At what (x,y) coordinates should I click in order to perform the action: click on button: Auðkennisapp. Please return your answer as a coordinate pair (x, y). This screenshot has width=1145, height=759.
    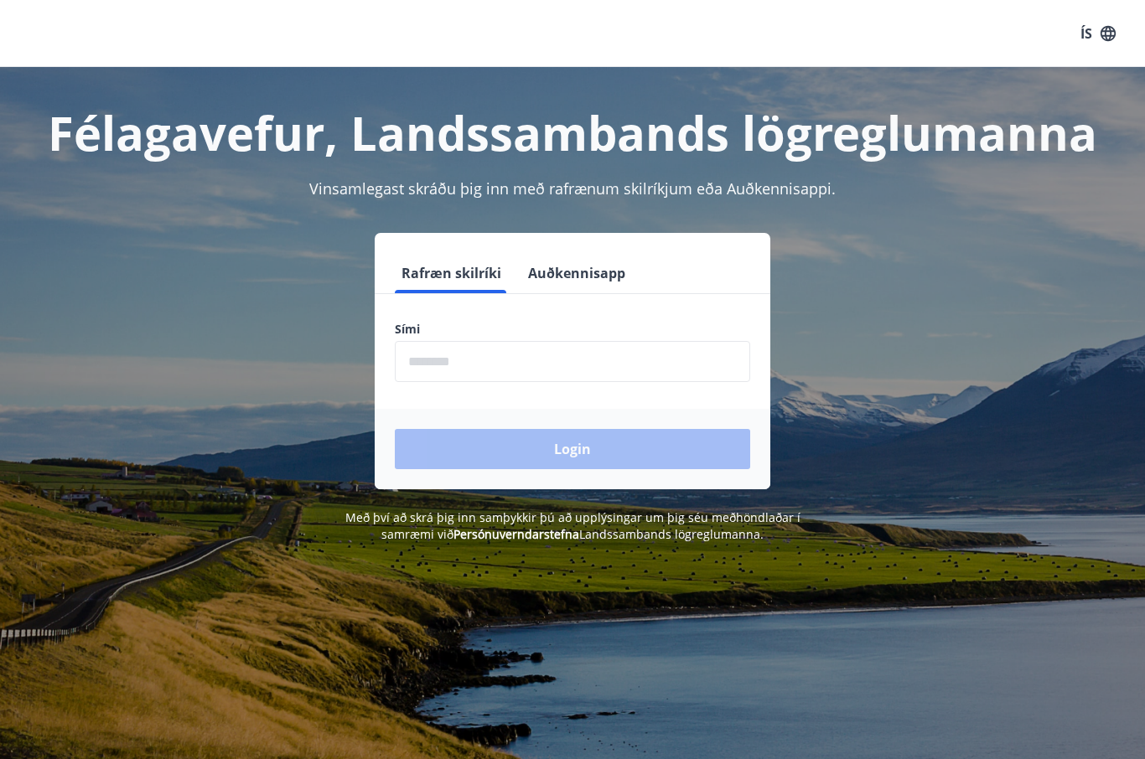
    Looking at the image, I should click on (577, 273).